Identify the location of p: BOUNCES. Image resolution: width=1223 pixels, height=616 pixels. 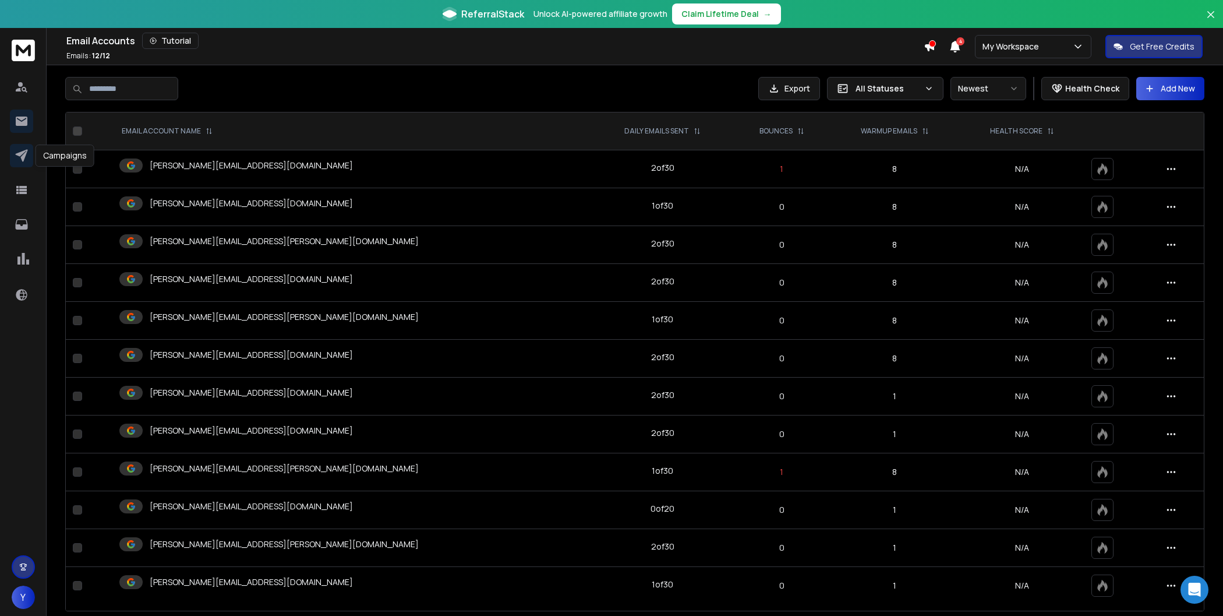
(776, 131).